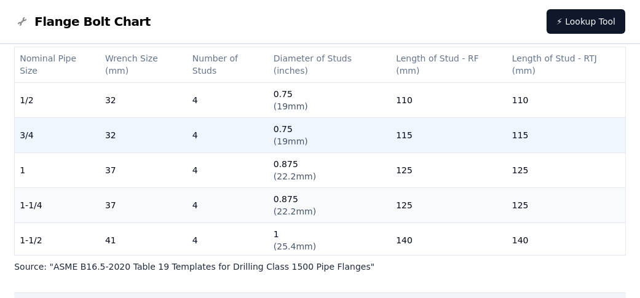 The height and width of the screenshot is (298, 640). What do you see at coordinates (228, 65) in the screenshot?
I see `th: Number of Studs` at bounding box center [228, 65].